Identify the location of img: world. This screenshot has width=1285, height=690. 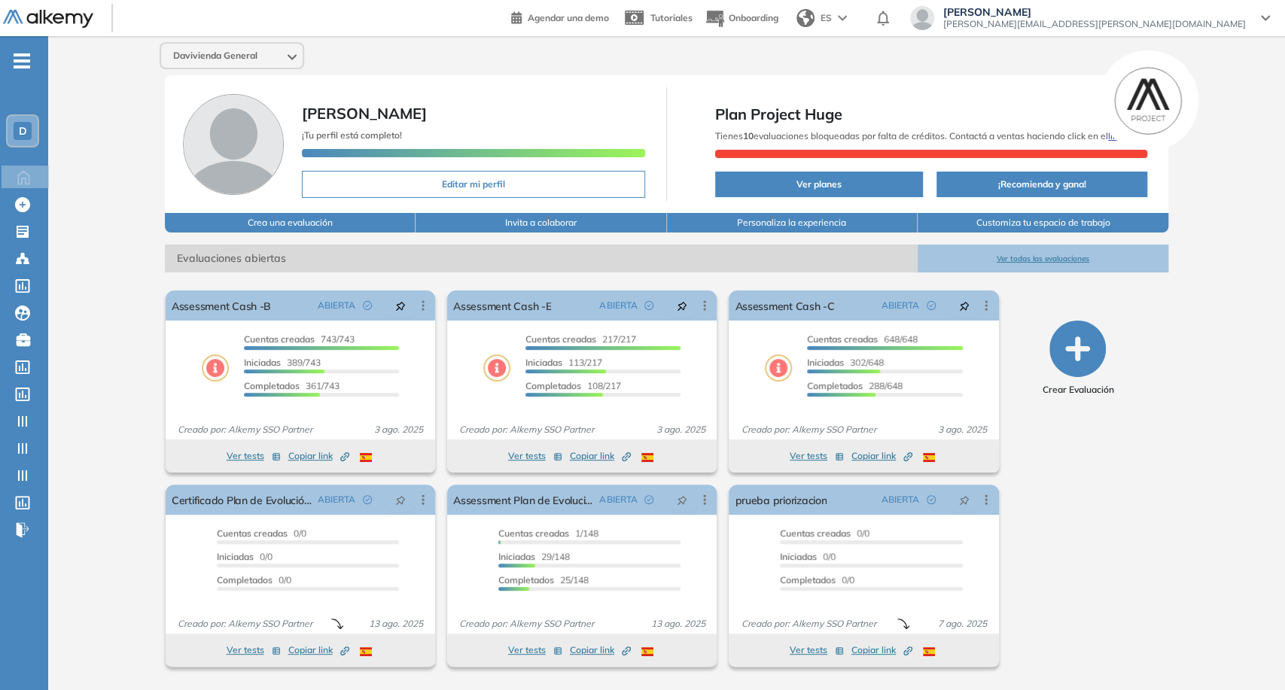
(805, 18).